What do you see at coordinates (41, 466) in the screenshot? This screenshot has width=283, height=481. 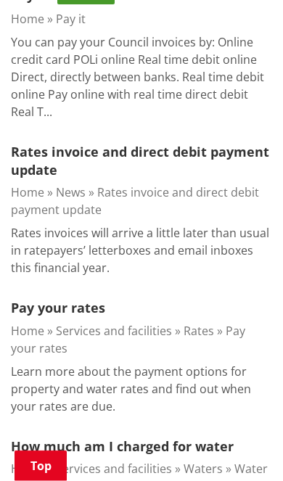 I see `a: Top` at bounding box center [41, 466].